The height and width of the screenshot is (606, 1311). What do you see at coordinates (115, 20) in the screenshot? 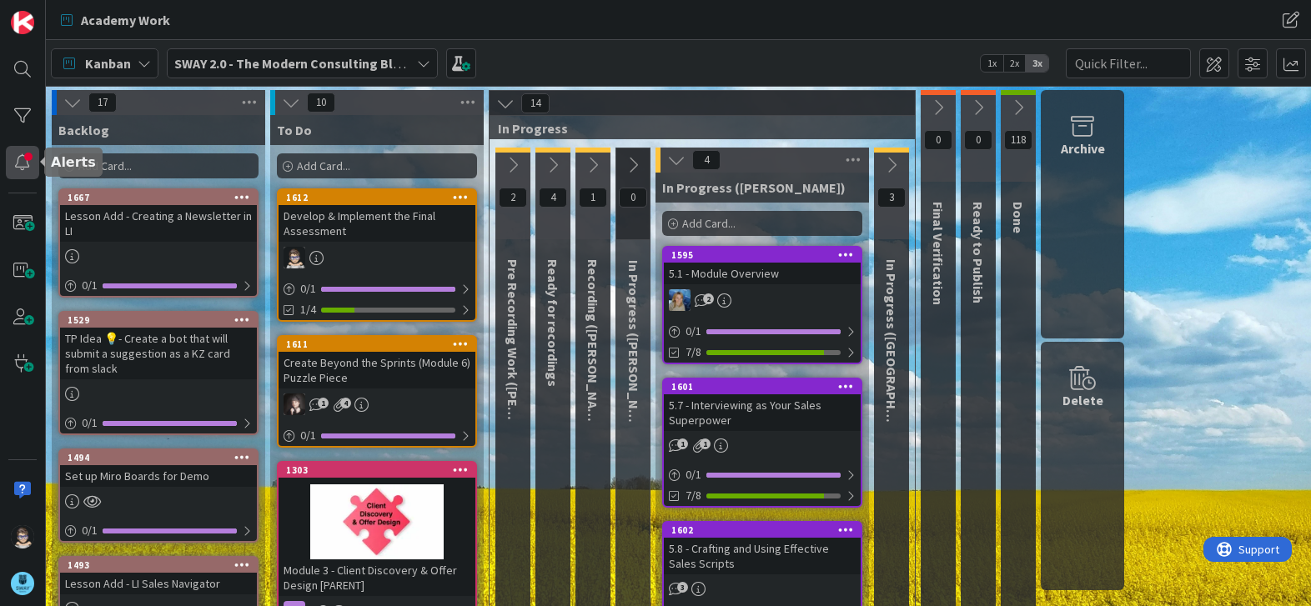
I see `a: Academy Work` at bounding box center [115, 20].